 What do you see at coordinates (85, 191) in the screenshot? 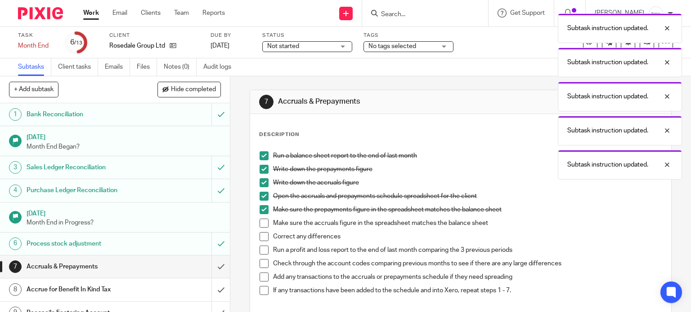
I see `h1: Purchase Ledger Reconciliation` at bounding box center [85, 191].